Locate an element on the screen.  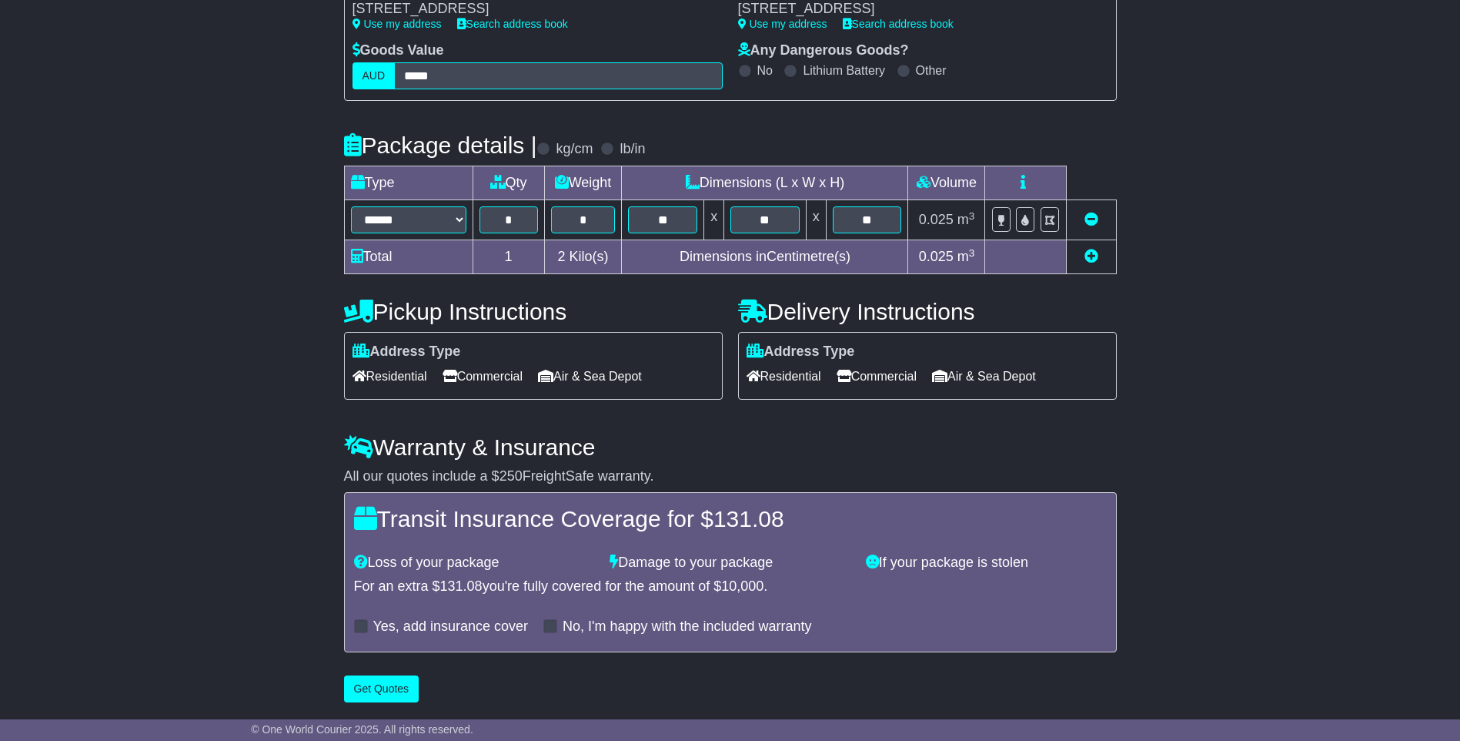
label: lb/in is located at coordinates (632, 149).